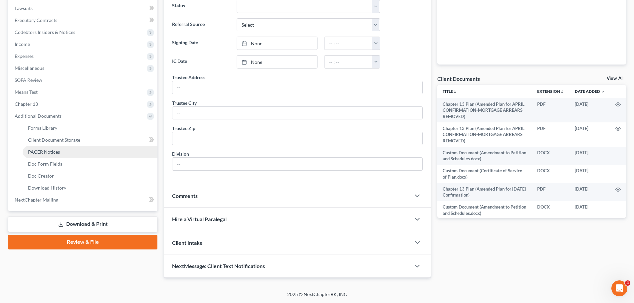  Describe the element at coordinates (24, 8) in the screenshot. I see `span: Lawsuits` at that location.